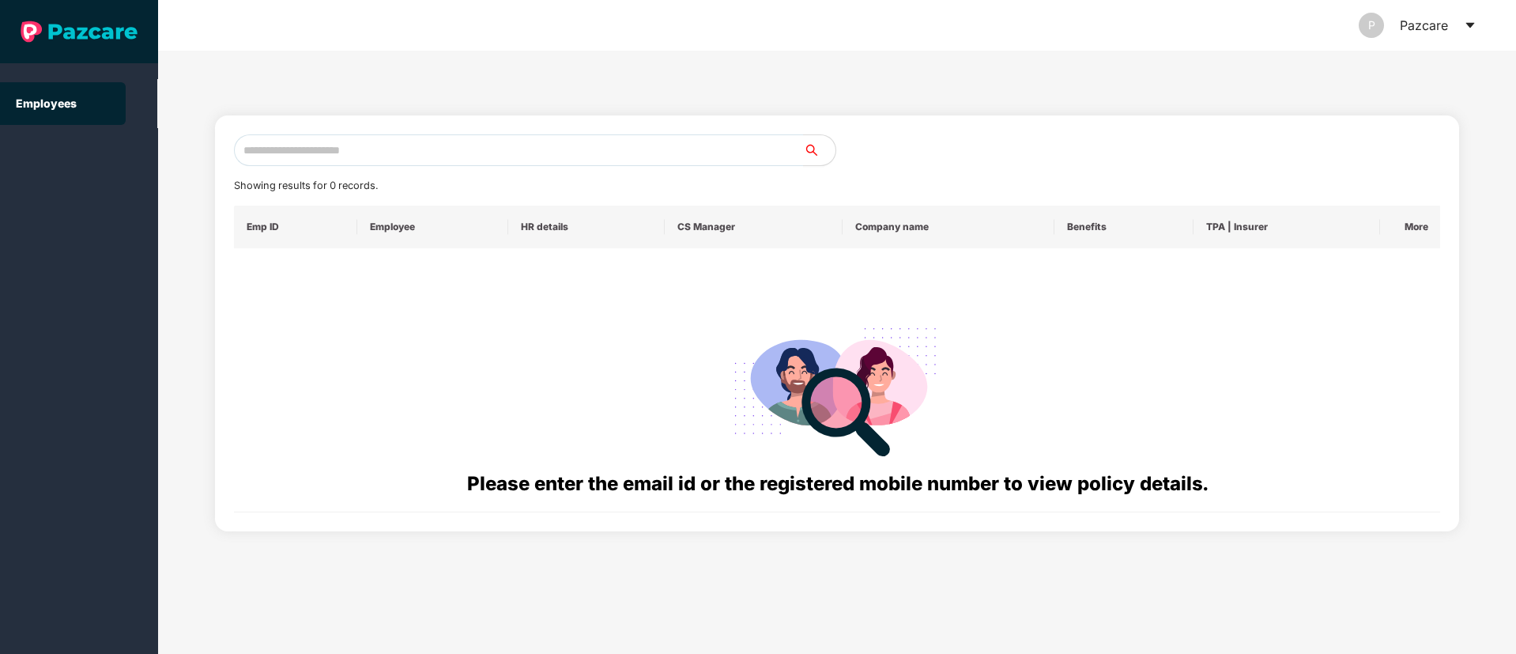 Image resolution: width=1516 pixels, height=654 pixels. Describe the element at coordinates (837, 388) in the screenshot. I see `img: svg+xml;base64,PHN2ZyB4bWxucz0iaHR0cDovL3d3dy53My5vcmcvMjAwMC9zdmciIHdpZHRoPSIyODgiIGhlaWdodD0iMj...` at that location.